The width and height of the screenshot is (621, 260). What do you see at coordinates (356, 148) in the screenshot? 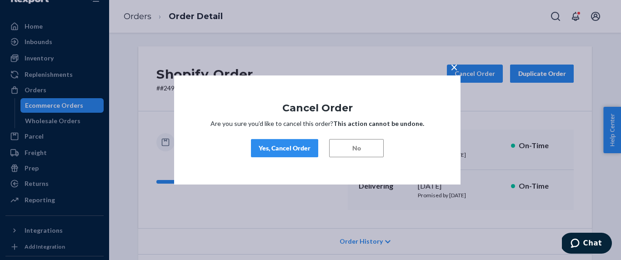
I see `button: No` at bounding box center [356, 148].